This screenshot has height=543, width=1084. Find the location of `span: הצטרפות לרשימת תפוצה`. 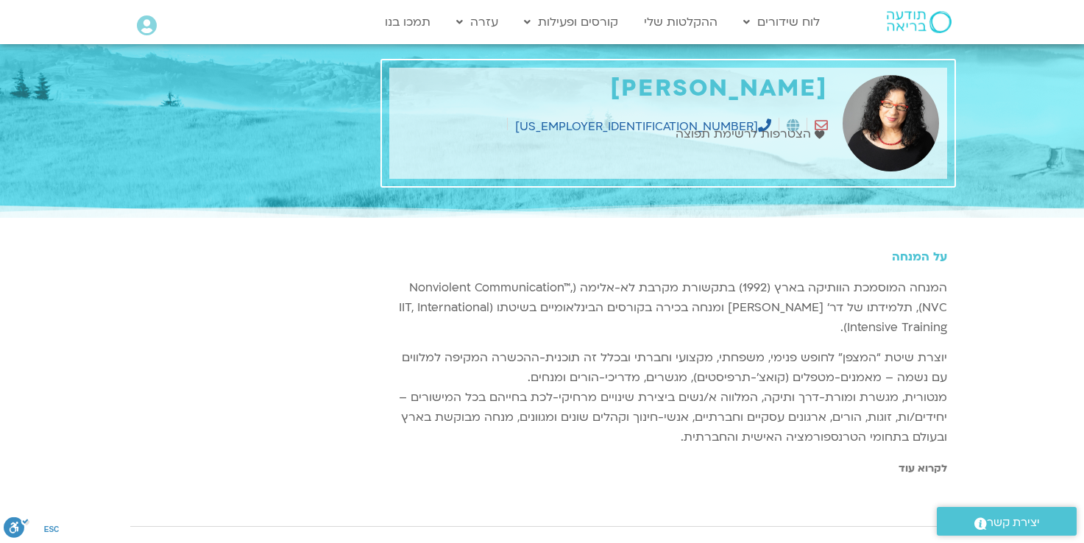

span: הצטרפות לרשימת תפוצה is located at coordinates (745, 134).